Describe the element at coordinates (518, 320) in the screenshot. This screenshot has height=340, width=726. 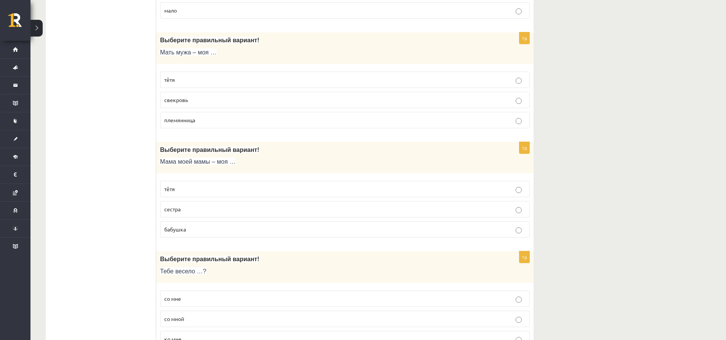
I see `input: со мной` at that location.